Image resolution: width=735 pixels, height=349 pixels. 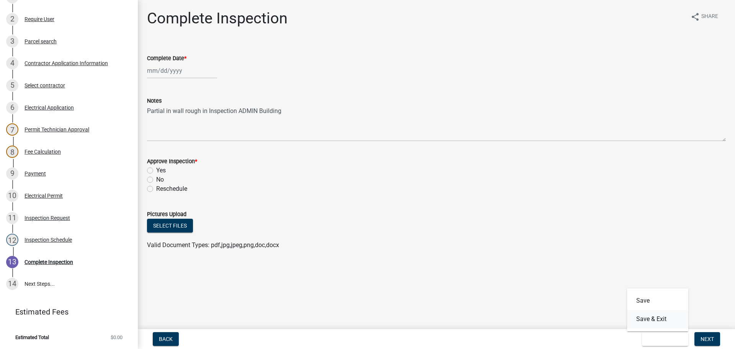 I want to click on div: 5, so click(x=12, y=85).